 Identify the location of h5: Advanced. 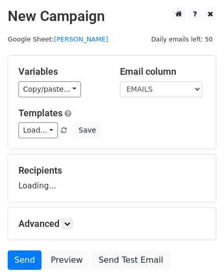
(112, 224).